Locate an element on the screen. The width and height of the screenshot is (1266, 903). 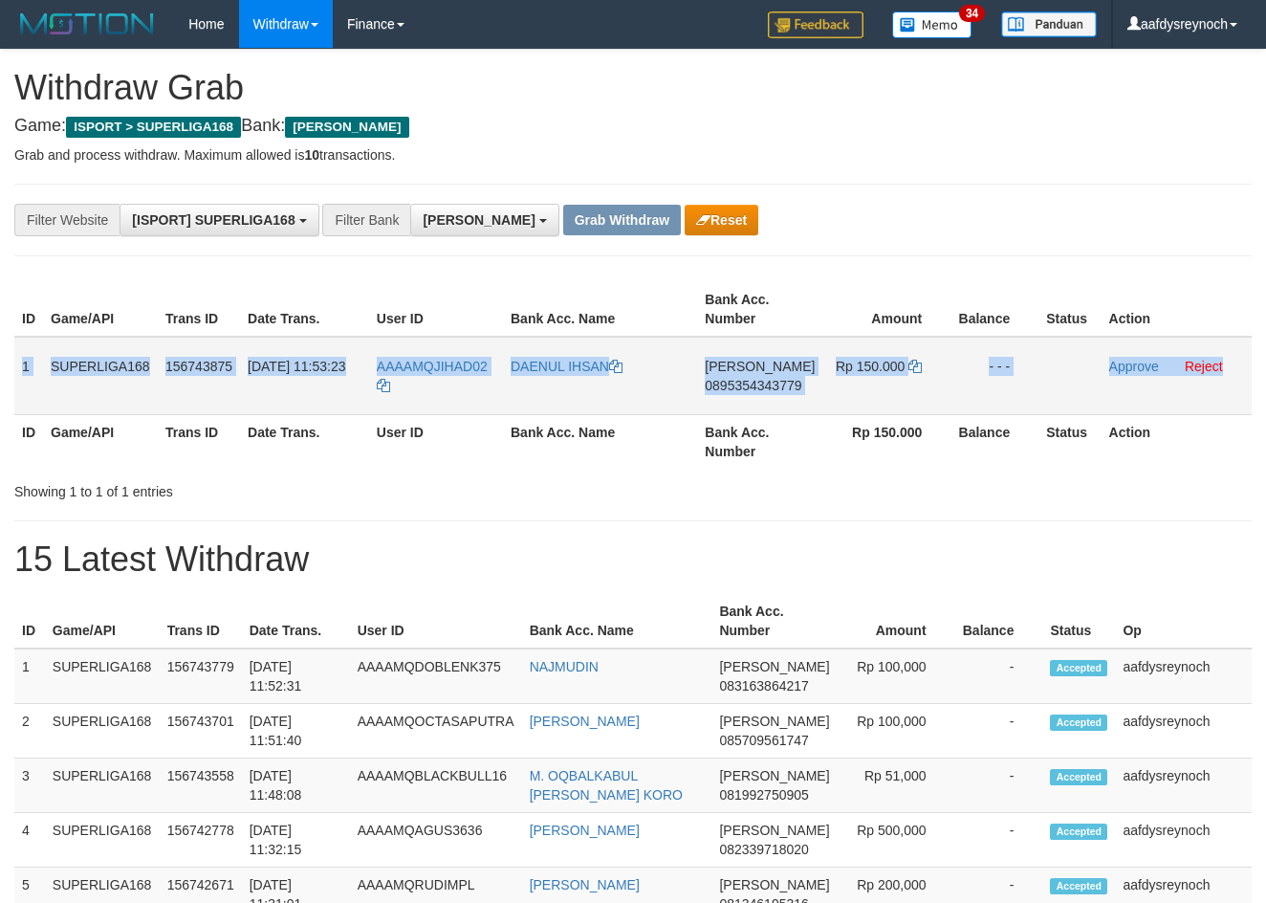
div: Filter Website is located at coordinates (67, 220).